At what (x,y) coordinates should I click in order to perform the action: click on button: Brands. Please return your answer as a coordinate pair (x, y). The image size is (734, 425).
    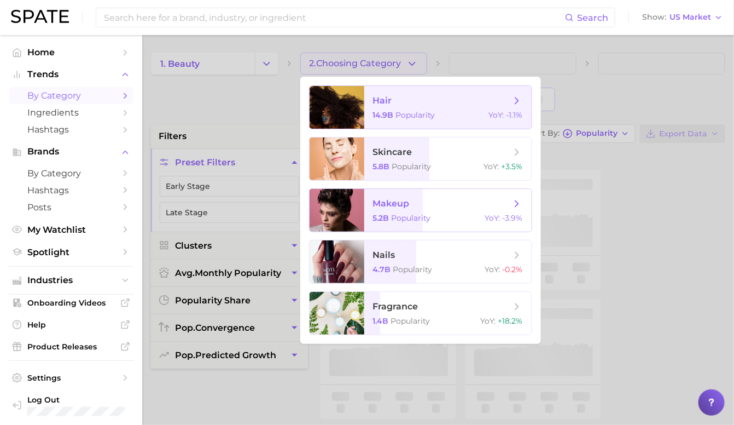
    Looking at the image, I should click on (71, 152).